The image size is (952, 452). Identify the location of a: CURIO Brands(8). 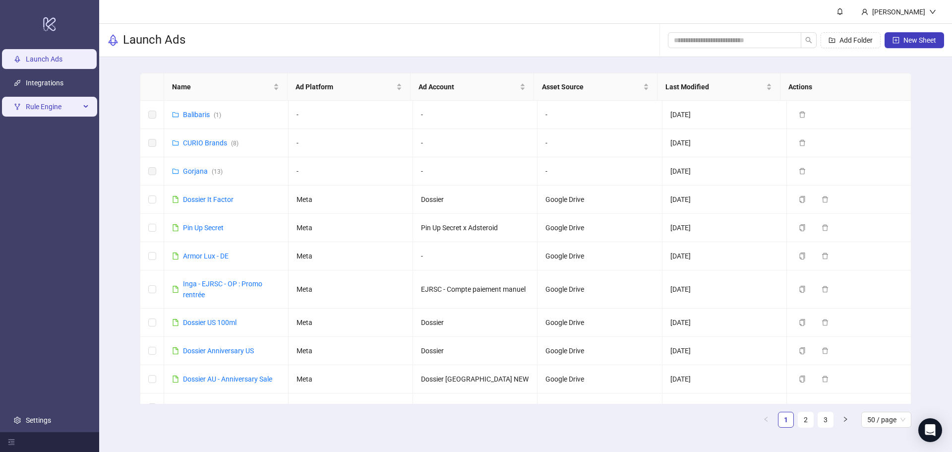
(211, 143).